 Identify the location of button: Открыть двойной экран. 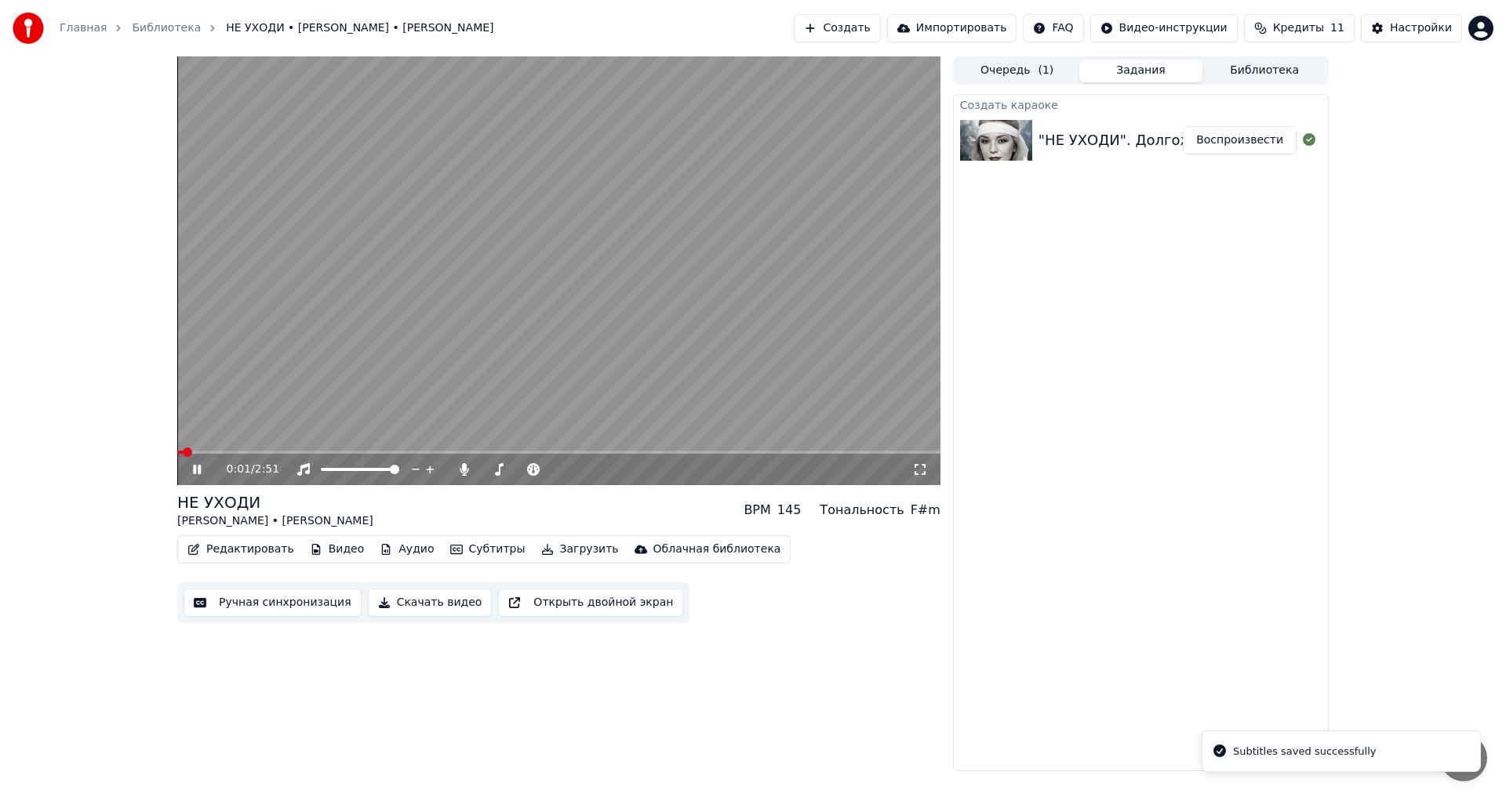
(590, 603).